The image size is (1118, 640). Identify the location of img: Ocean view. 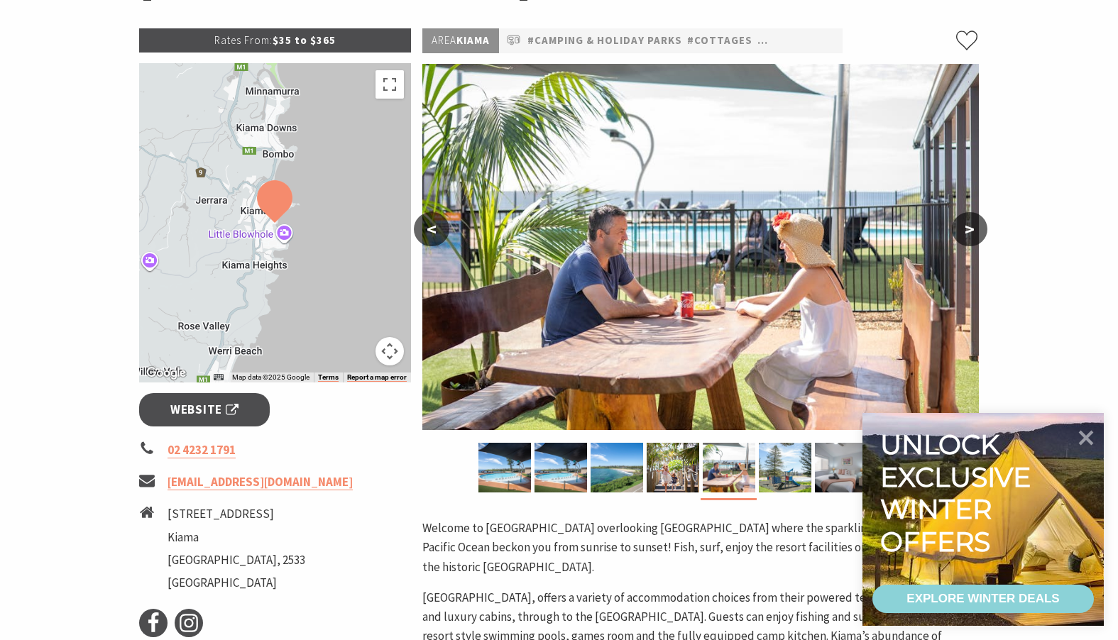
(617, 468).